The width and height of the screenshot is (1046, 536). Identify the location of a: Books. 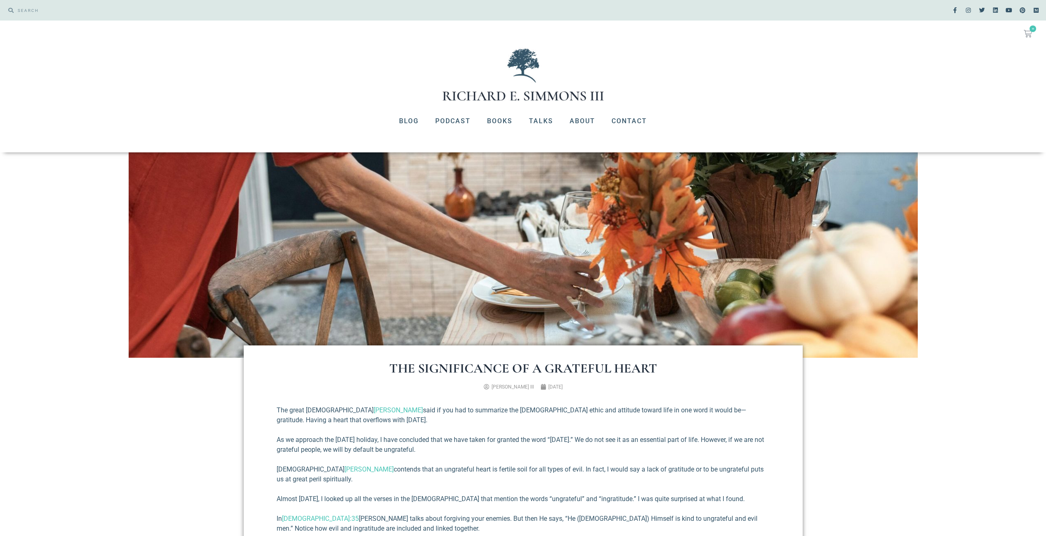
(500, 121).